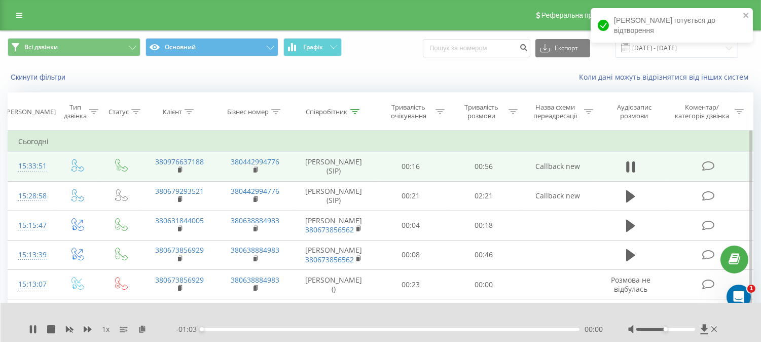 The height and width of the screenshot is (342, 761). I want to click on button: Всі дзвінки, so click(74, 47).